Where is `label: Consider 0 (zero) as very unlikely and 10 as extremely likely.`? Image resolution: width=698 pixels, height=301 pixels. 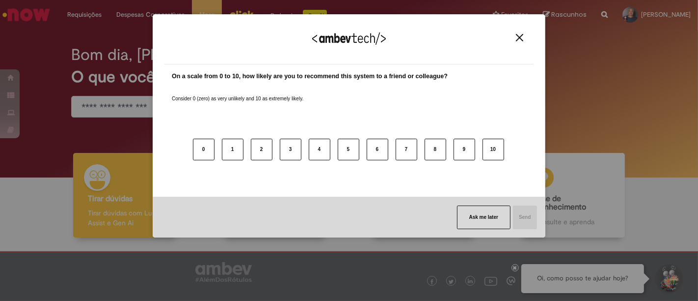 label: Consider 0 (zero) as very unlikely and 10 as extremely likely. is located at coordinates (238, 93).